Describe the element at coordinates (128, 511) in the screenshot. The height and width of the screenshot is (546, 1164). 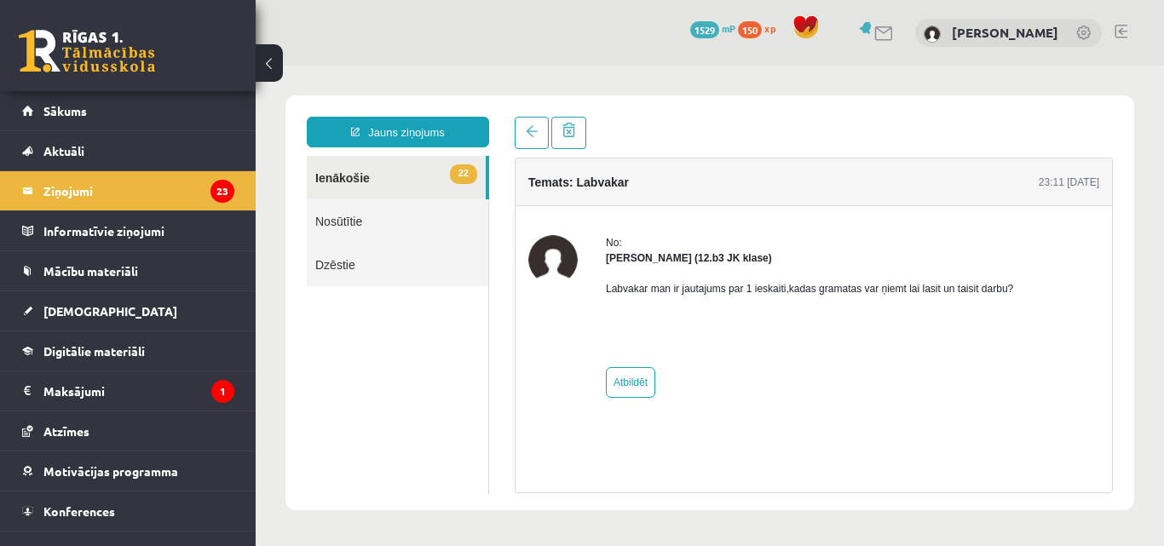
I see `a: Konferences` at that location.